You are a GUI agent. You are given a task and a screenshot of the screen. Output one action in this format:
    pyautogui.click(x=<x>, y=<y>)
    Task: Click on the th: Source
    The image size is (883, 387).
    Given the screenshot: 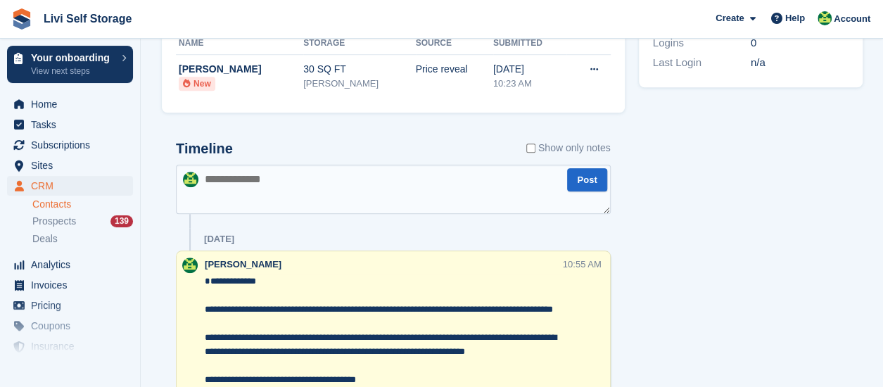 What is the action you would take?
    pyautogui.click(x=454, y=44)
    